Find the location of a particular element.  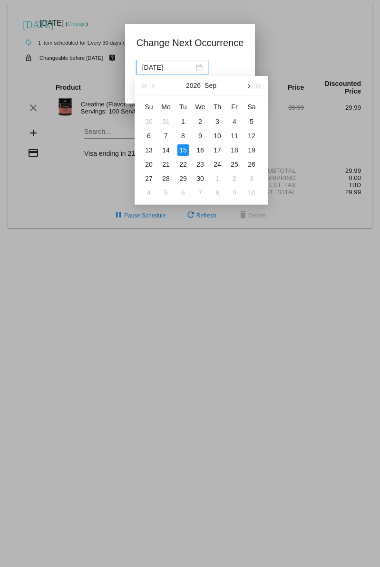

td: 10/1/2026 is located at coordinates (217, 179).